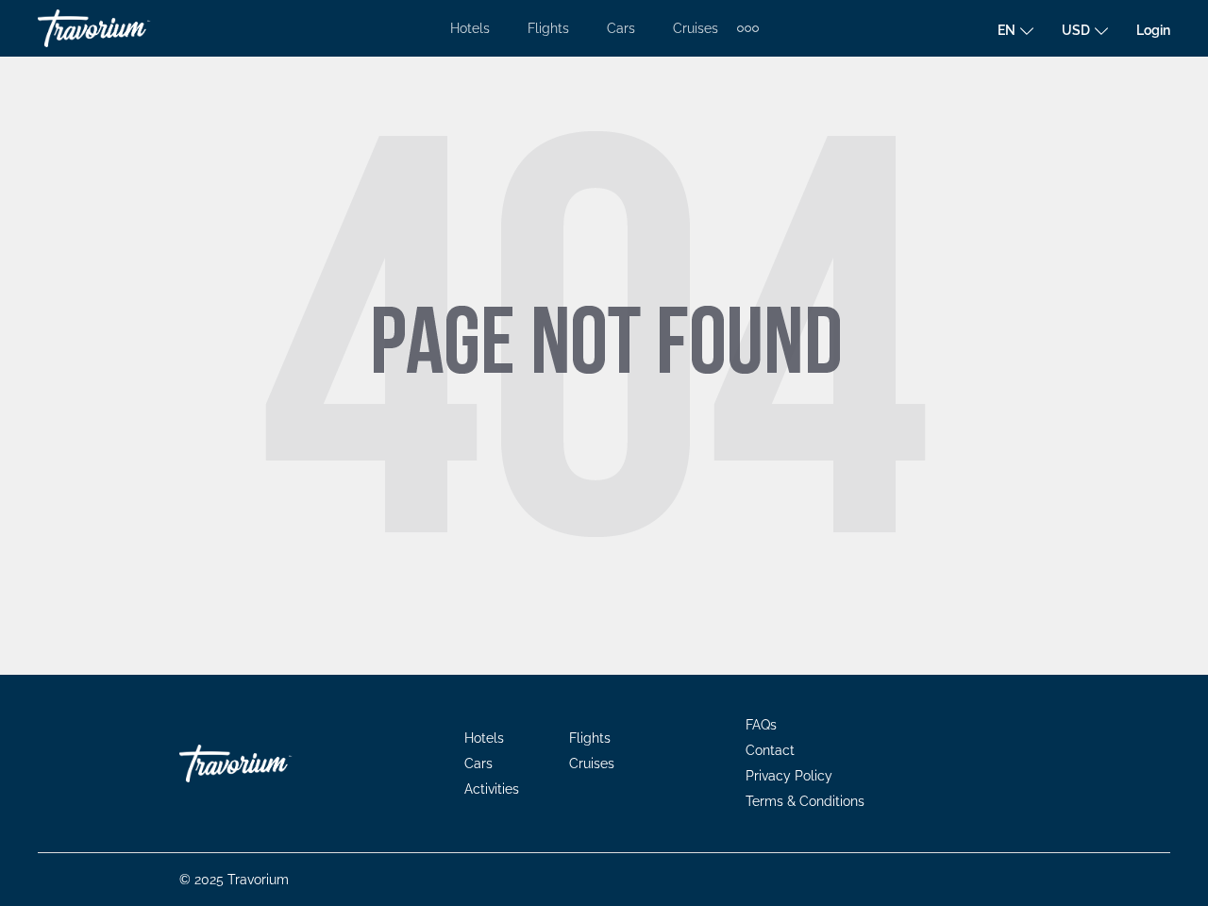 The image size is (1208, 906). Describe the element at coordinates (492, 789) in the screenshot. I see `a: Activities` at that location.